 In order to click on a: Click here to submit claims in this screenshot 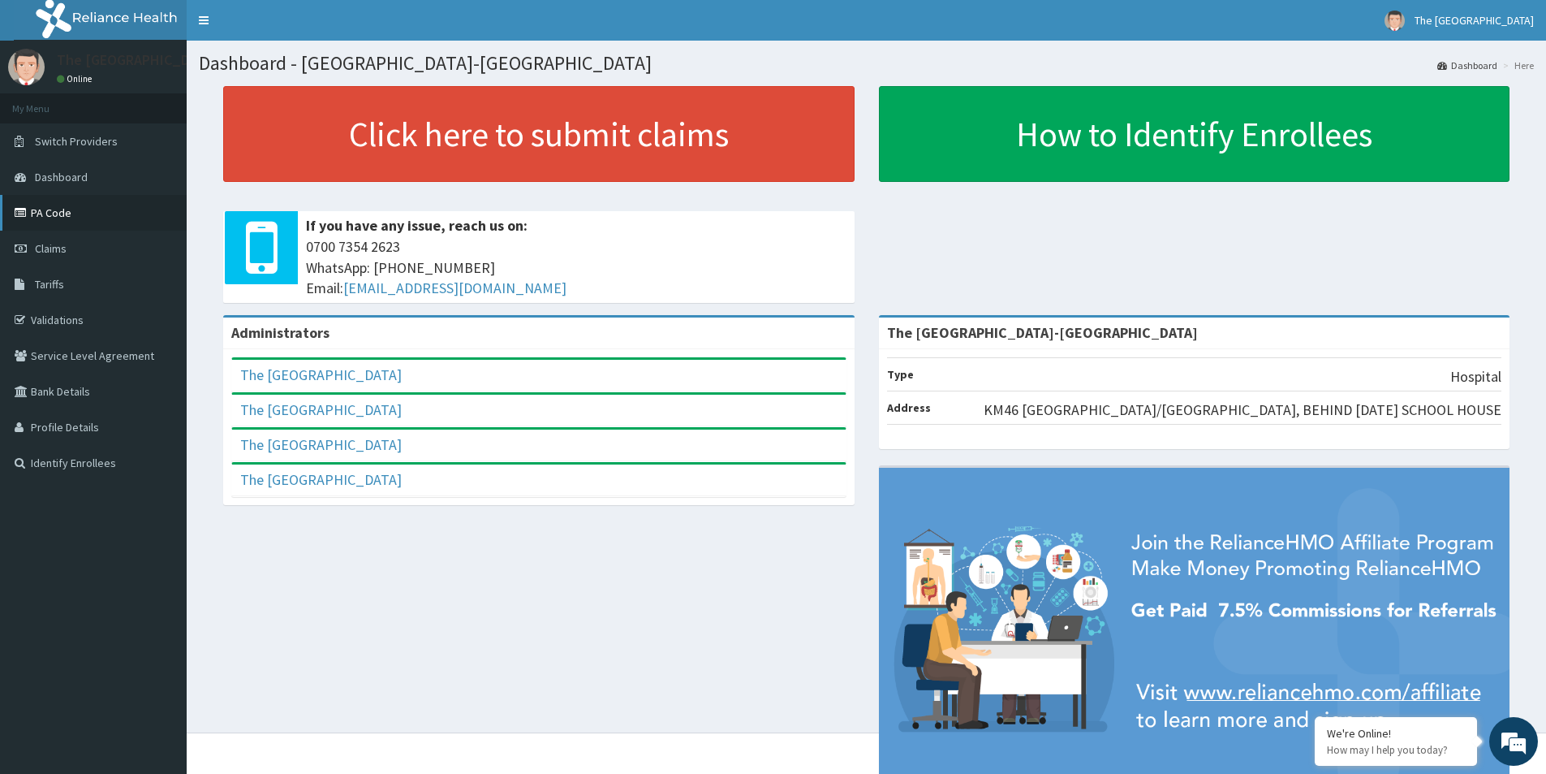, I will do `click(539, 134)`.